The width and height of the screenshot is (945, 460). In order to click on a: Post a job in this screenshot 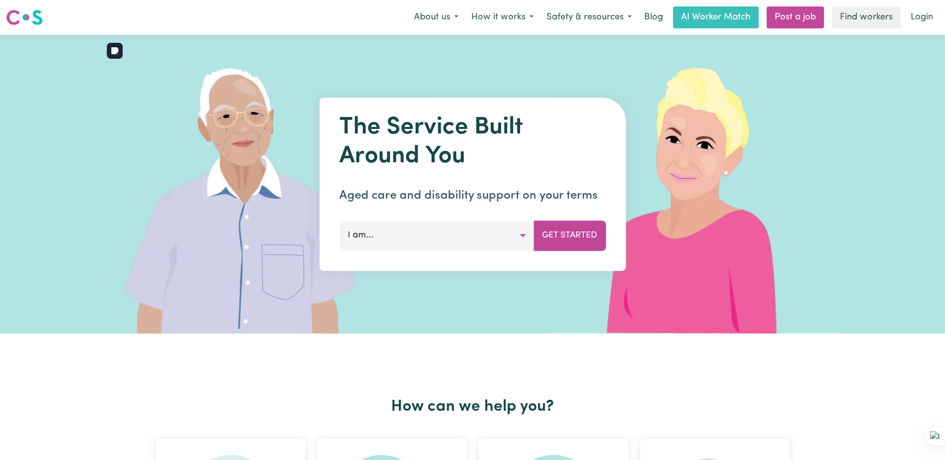, I will do `click(795, 17)`.